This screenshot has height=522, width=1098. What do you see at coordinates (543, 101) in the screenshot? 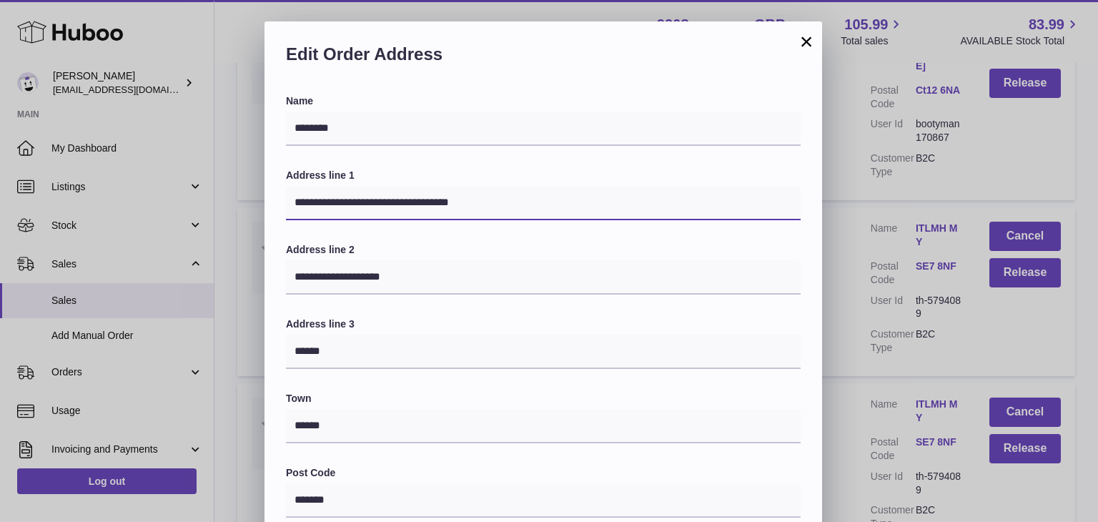
I see `label: Name` at bounding box center [543, 101].